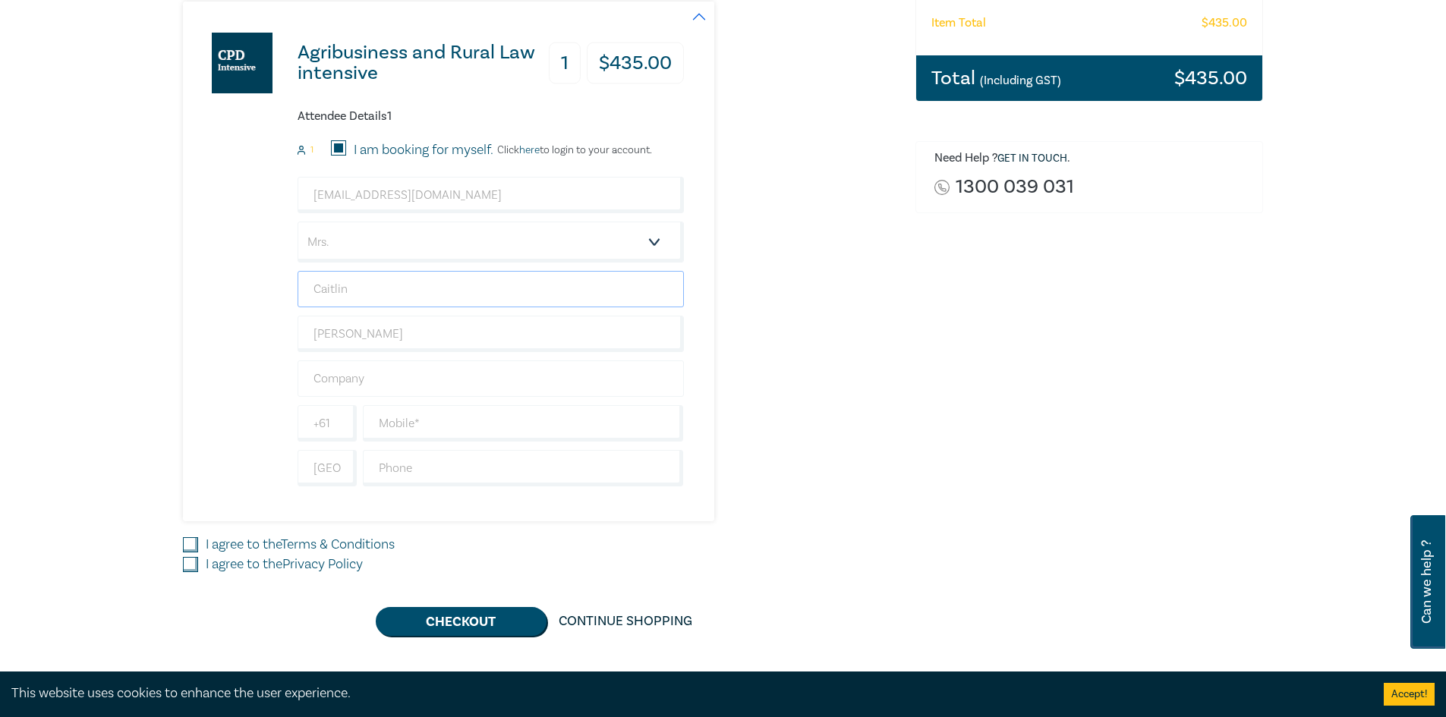 This screenshot has height=717, width=1446. I want to click on a: Privacy Policy, so click(323, 564).